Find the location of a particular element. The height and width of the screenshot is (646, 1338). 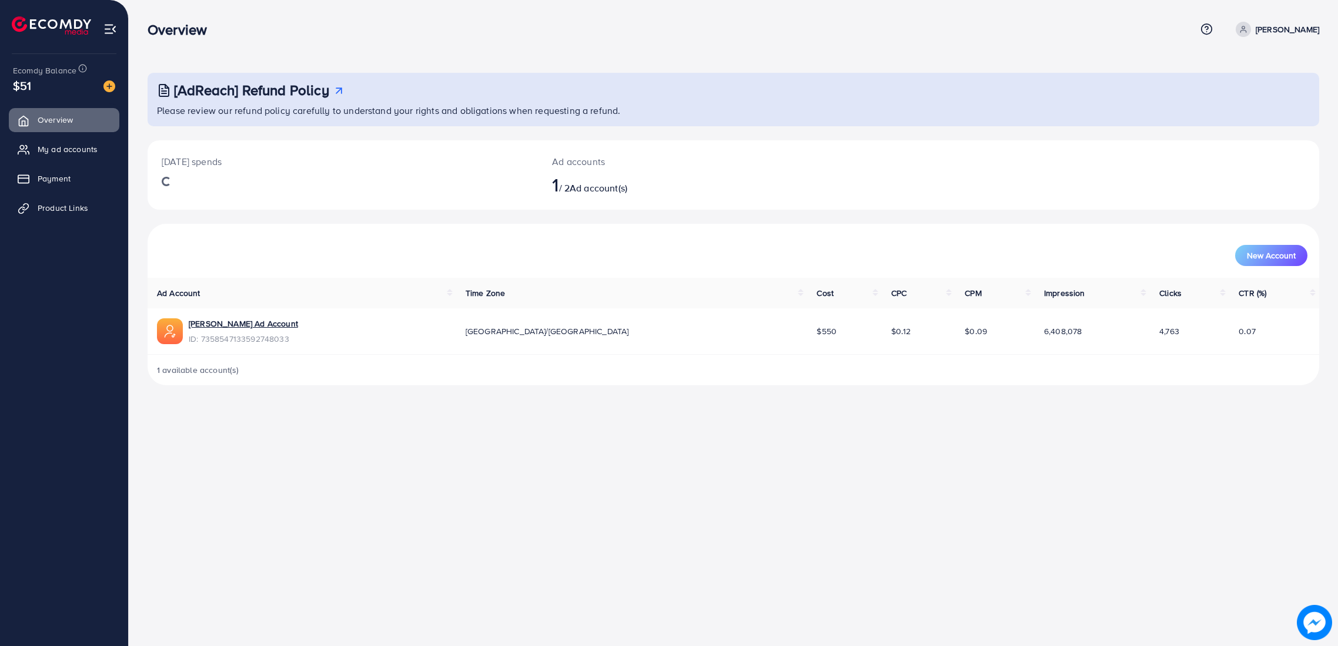

span: Overview is located at coordinates (55, 120).